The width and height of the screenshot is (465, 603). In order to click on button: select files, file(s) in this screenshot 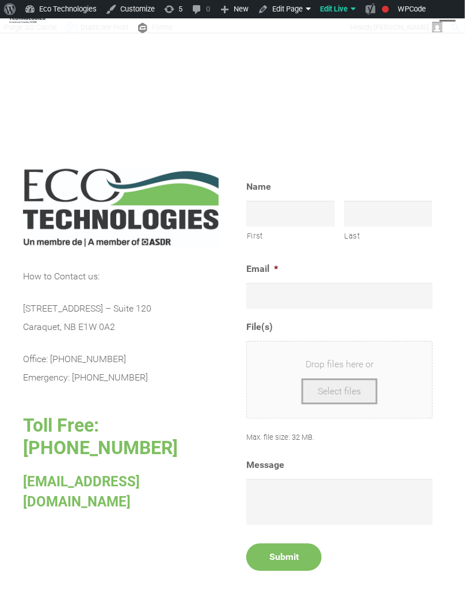, I will do `click(339, 392)`.